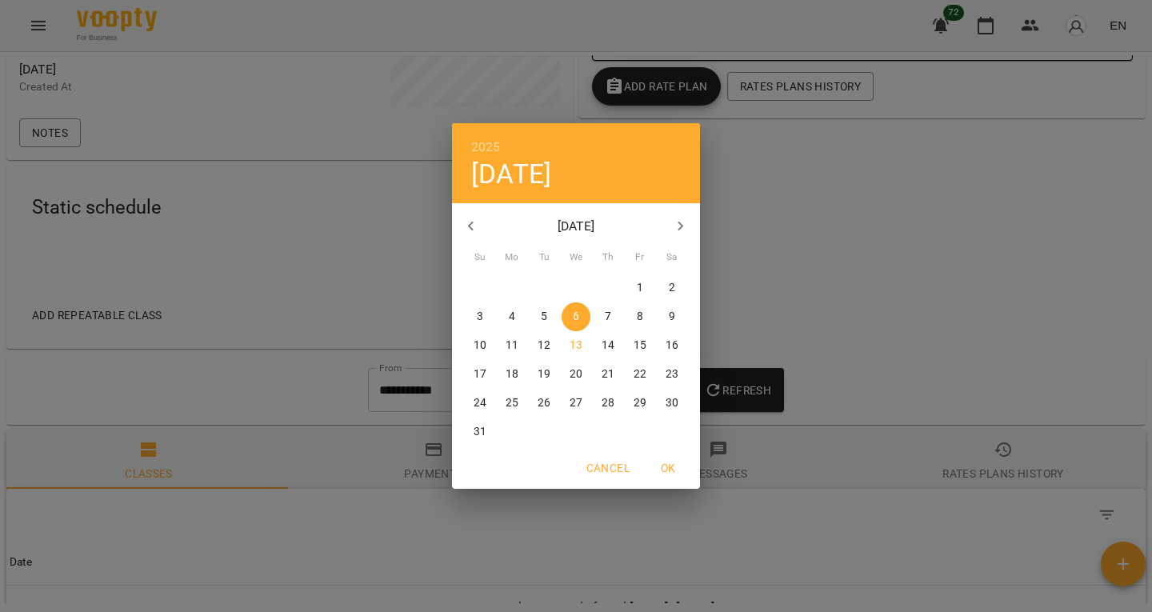  I want to click on p: 18, so click(512, 374).